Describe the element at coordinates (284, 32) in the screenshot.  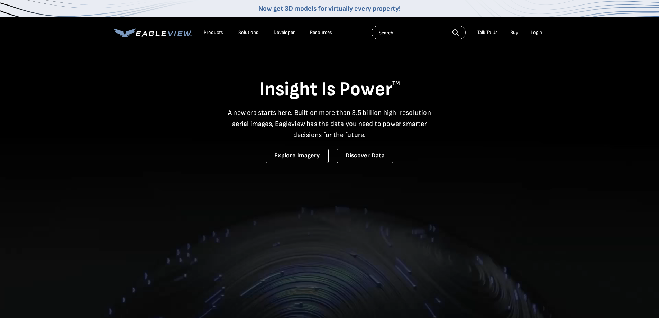
I see `a: Developer` at that location.